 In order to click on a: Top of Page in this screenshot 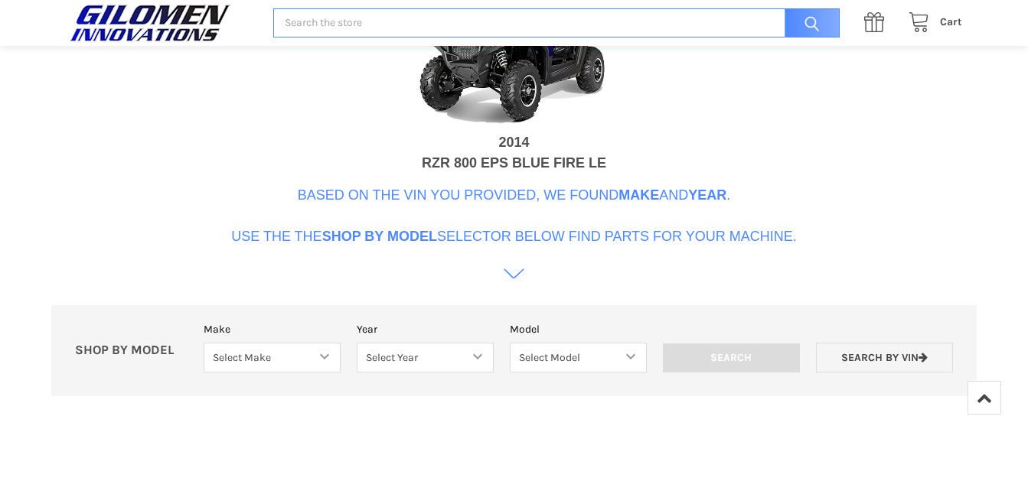, I will do `click(984, 398)`.